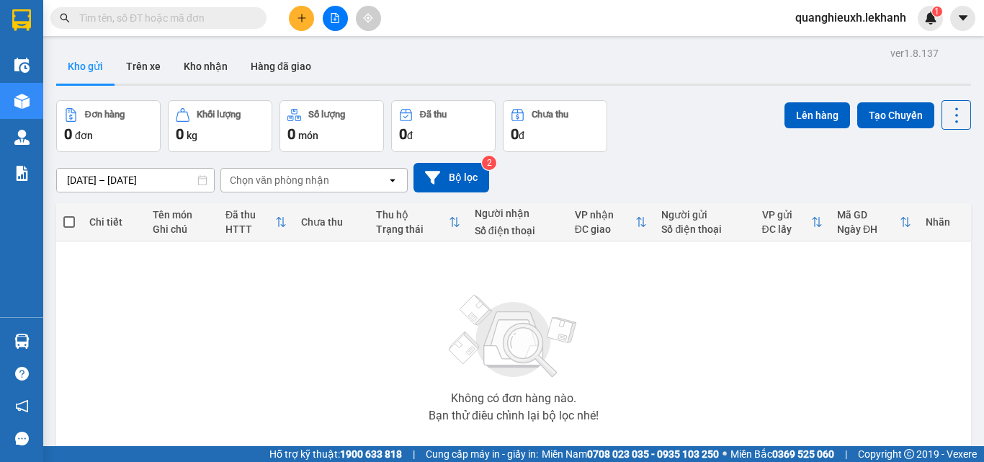  I want to click on span: search, so click(65, 18).